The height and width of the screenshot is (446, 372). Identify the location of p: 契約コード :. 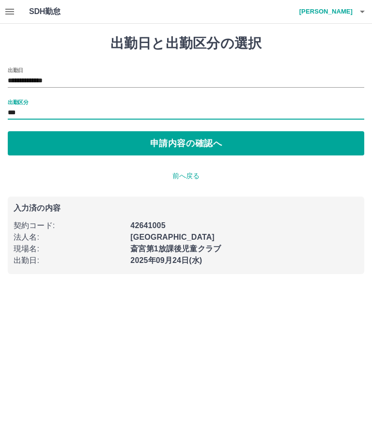
(69, 226).